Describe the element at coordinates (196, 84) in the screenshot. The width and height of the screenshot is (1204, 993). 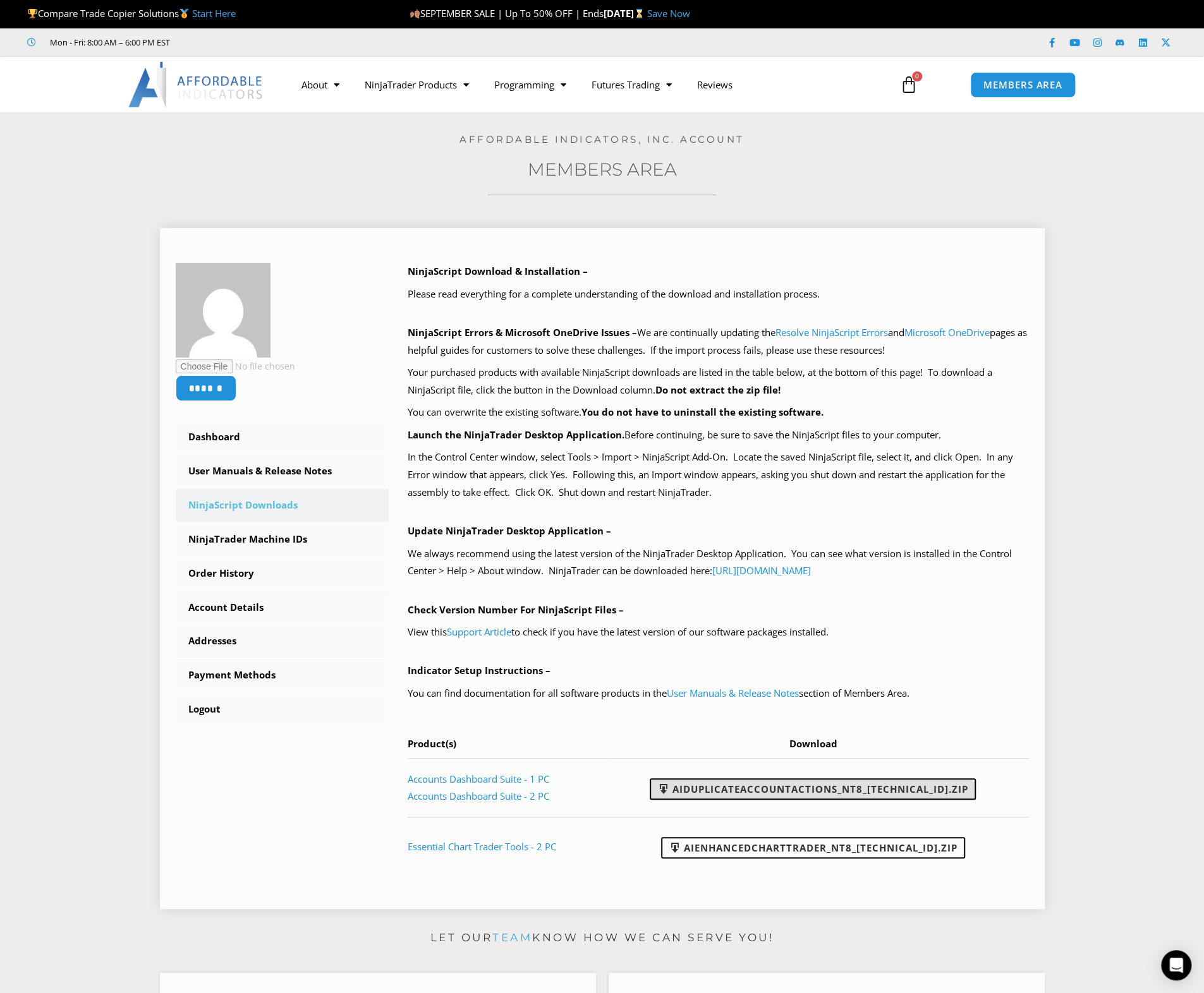
I see `img: LogoAI | Affordable Indicators – NinjaTrader` at that location.